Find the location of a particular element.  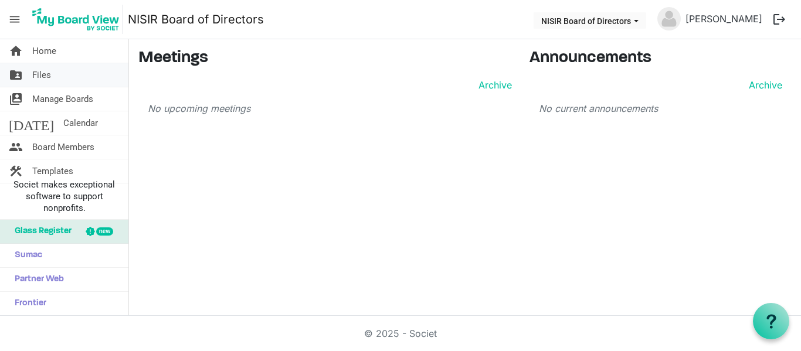

span: Board Members is located at coordinates (63, 147).